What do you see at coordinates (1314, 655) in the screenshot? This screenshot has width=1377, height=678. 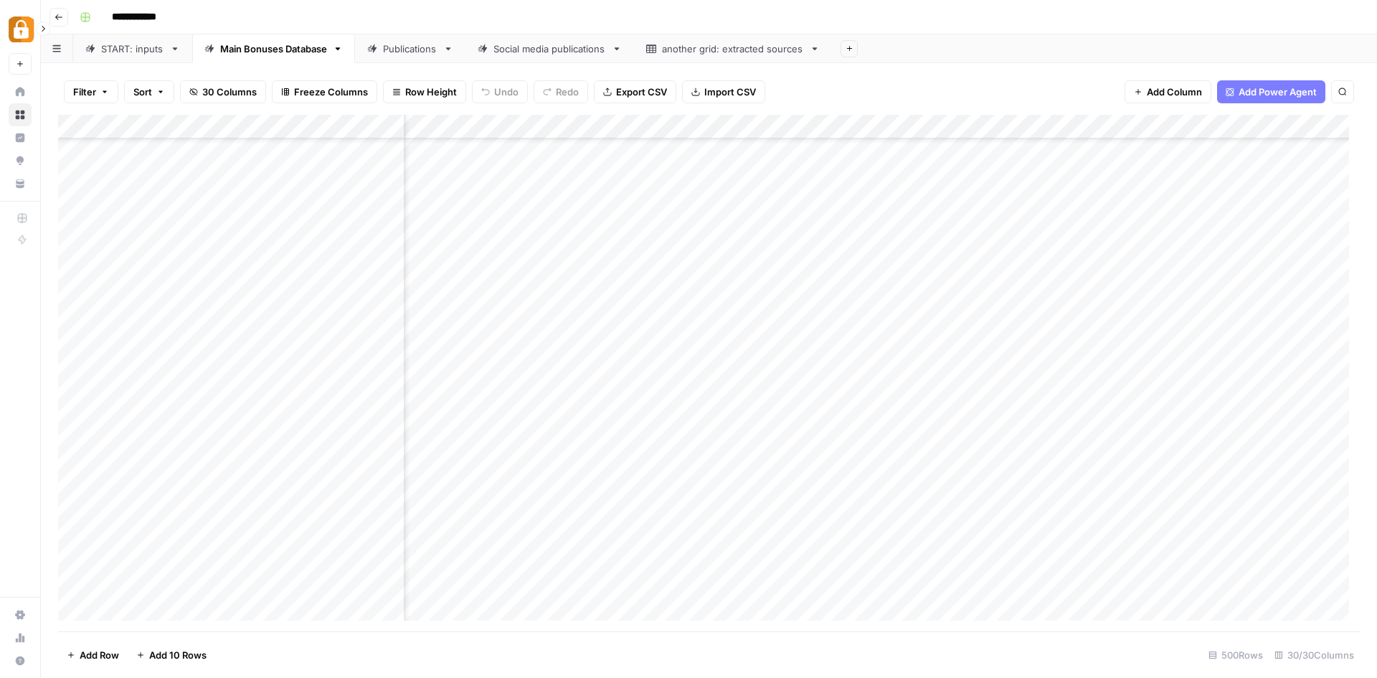 I see `div: 30/30 Columns` at bounding box center [1314, 655].